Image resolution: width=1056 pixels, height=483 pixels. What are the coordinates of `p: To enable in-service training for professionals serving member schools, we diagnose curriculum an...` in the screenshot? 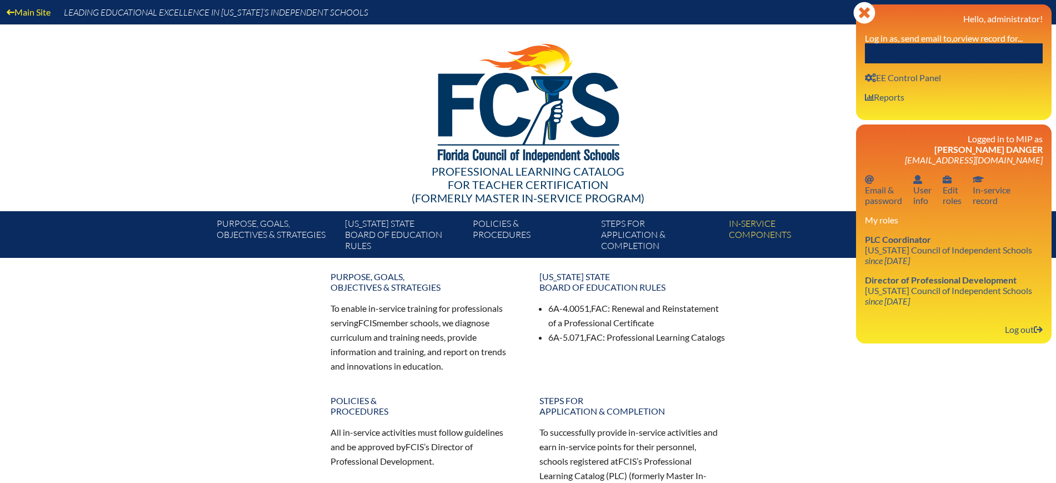 It's located at (424, 337).